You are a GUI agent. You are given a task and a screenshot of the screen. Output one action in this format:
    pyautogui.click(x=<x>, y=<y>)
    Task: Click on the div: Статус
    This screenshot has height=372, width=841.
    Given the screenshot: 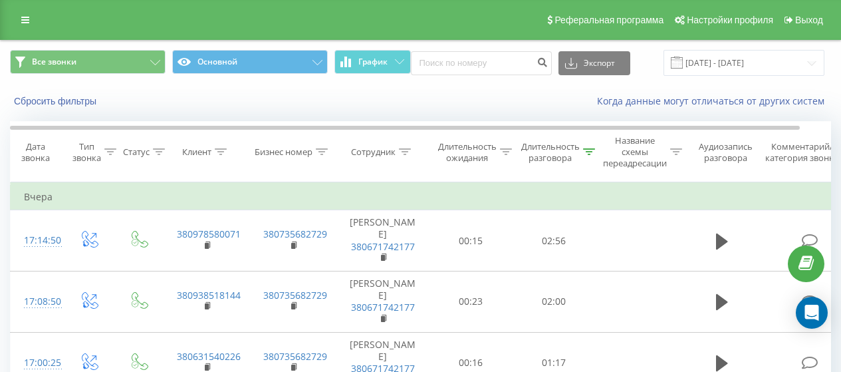 What is the action you would take?
    pyautogui.click(x=136, y=152)
    